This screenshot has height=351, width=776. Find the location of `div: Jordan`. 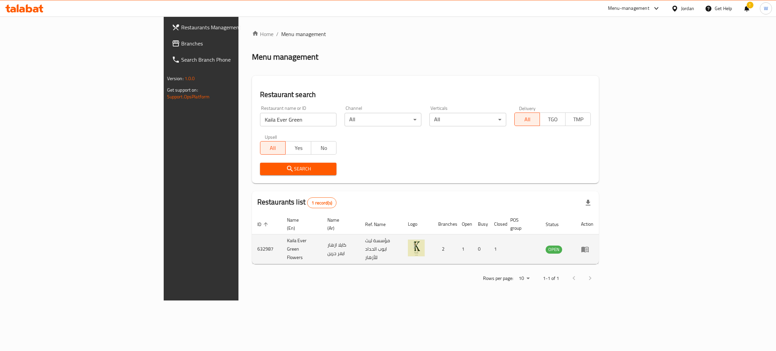

div: Jordan is located at coordinates (688, 8).